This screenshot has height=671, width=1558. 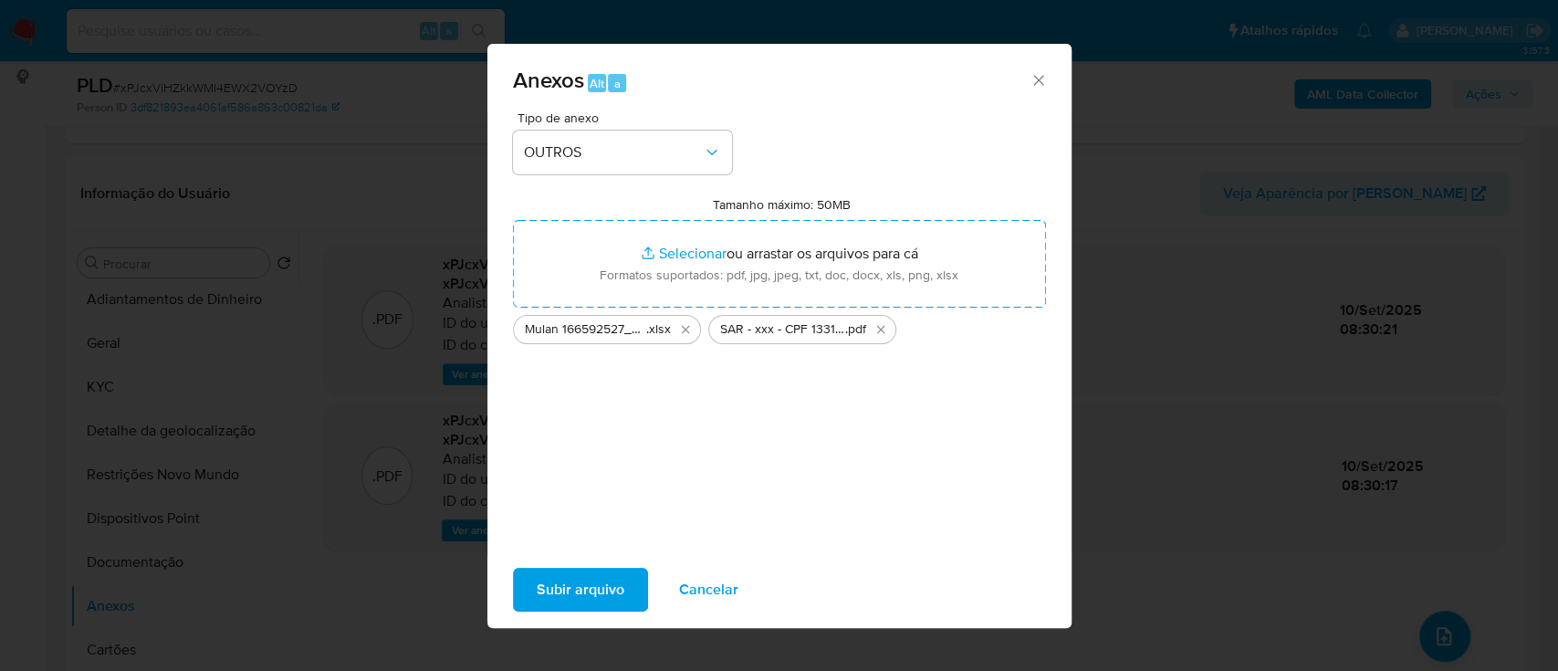 What do you see at coordinates (549, 79) in the screenshot?
I see `span: Anexos` at bounding box center [549, 79].